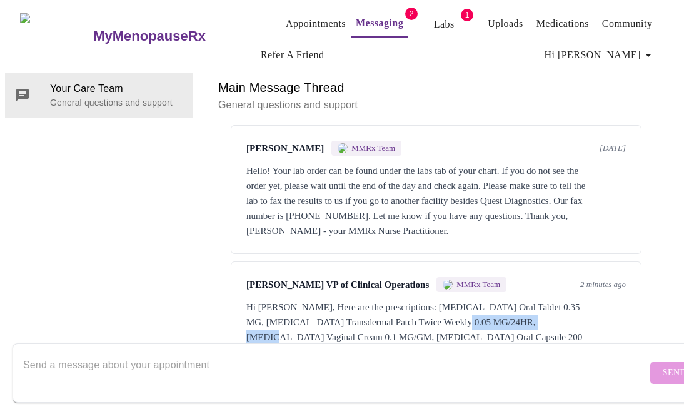 Image resolution: width=684 pixels, height=409 pixels. I want to click on span: 2, so click(412, 14).